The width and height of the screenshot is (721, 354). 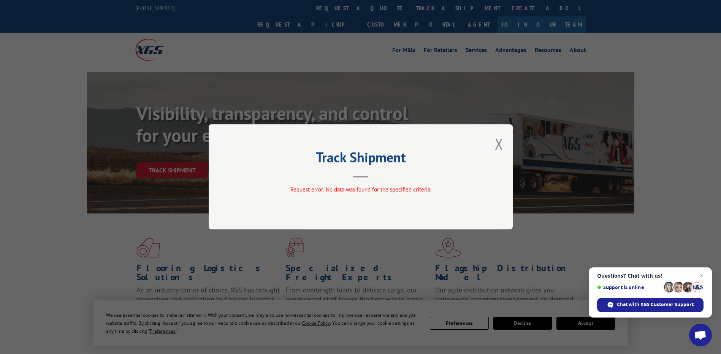 I want to click on span: Close chat, so click(x=702, y=276).